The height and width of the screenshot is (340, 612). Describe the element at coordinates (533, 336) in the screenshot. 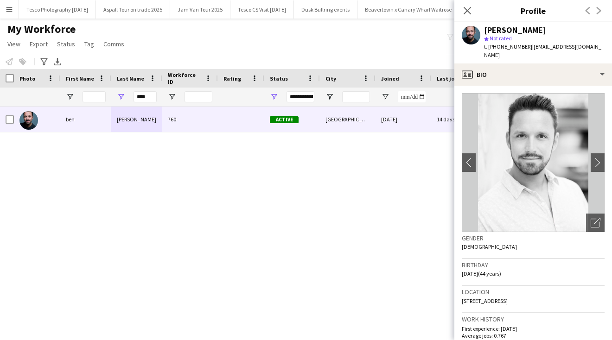

I see `p: Average jobs: 0.767` at that location.